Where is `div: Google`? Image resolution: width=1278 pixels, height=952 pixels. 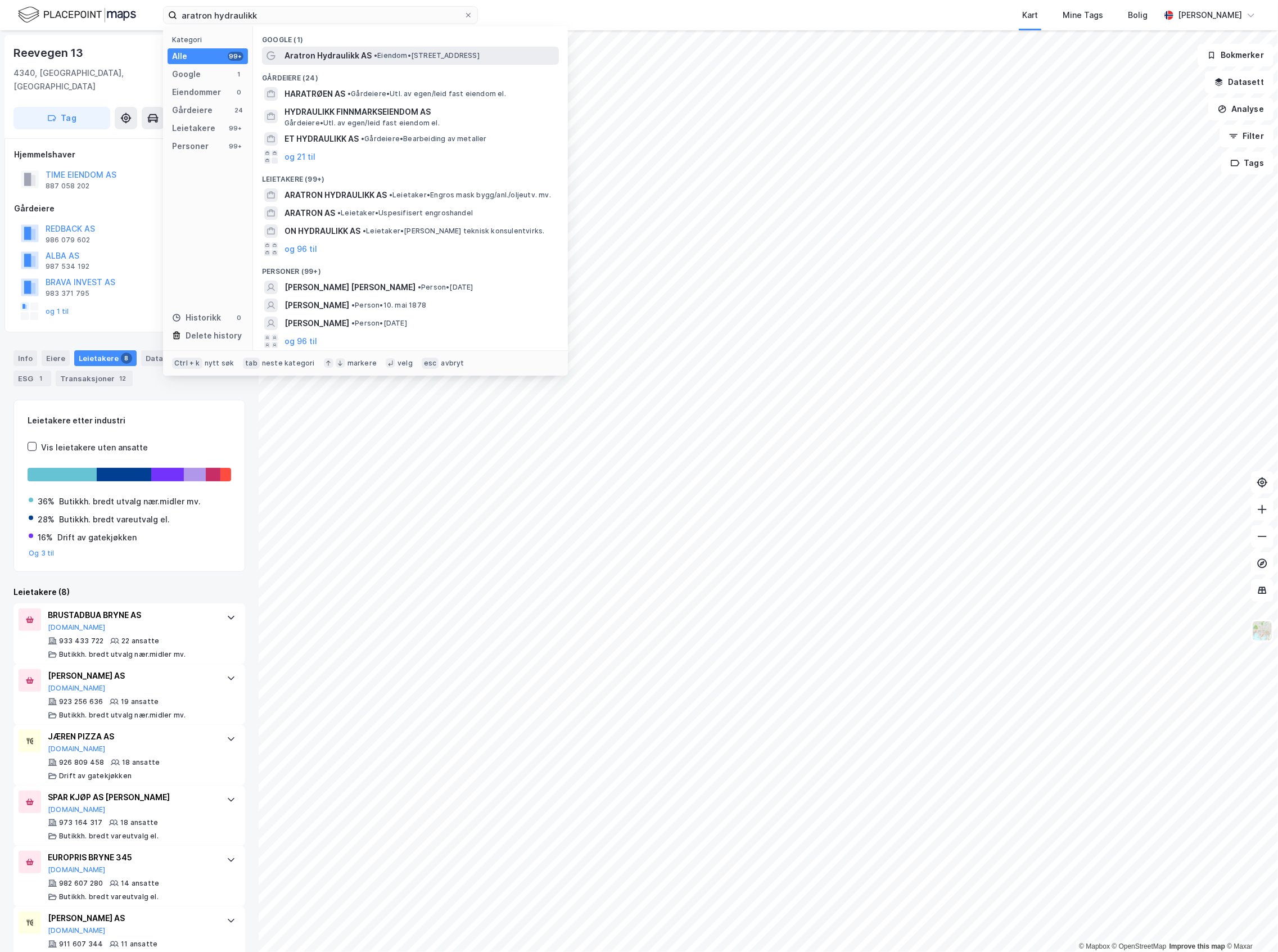
div: Google is located at coordinates (186, 74).